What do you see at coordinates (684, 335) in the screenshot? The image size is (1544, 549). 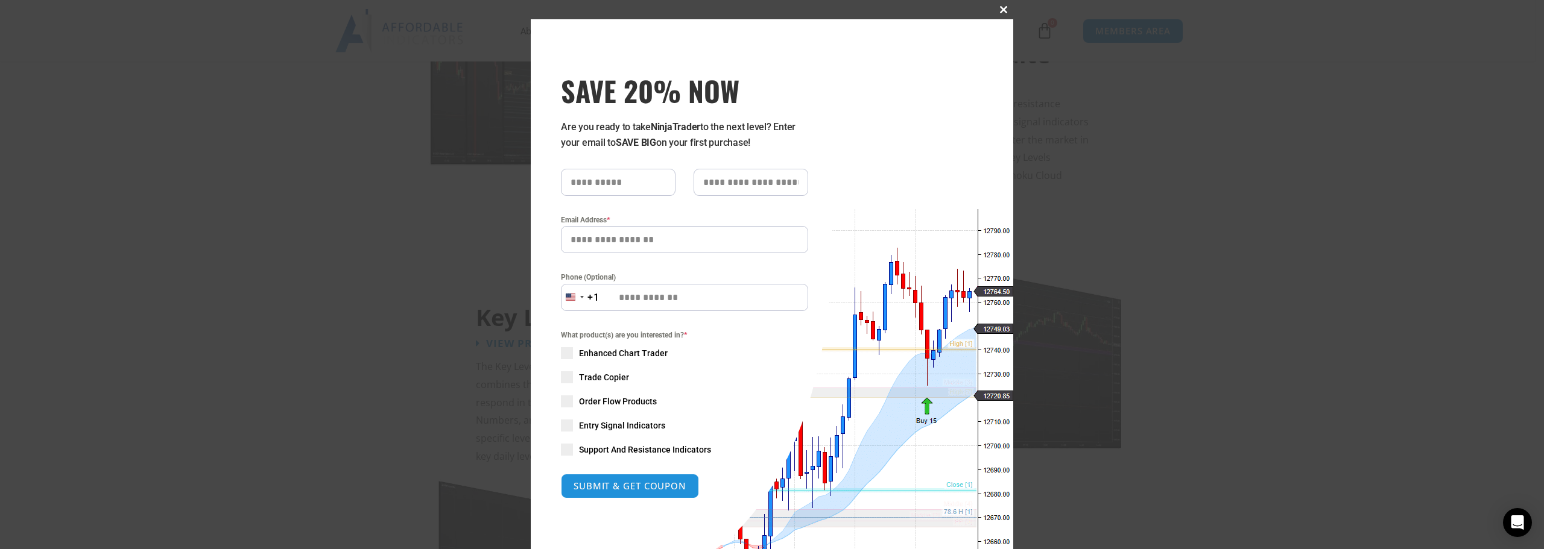 I see `span: What product(s) are you interested in?` at bounding box center [684, 335].